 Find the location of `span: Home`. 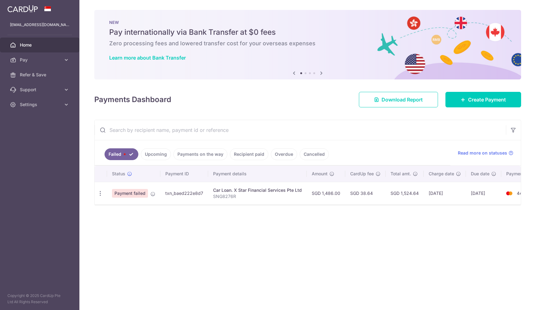

span: Home is located at coordinates (40, 45).